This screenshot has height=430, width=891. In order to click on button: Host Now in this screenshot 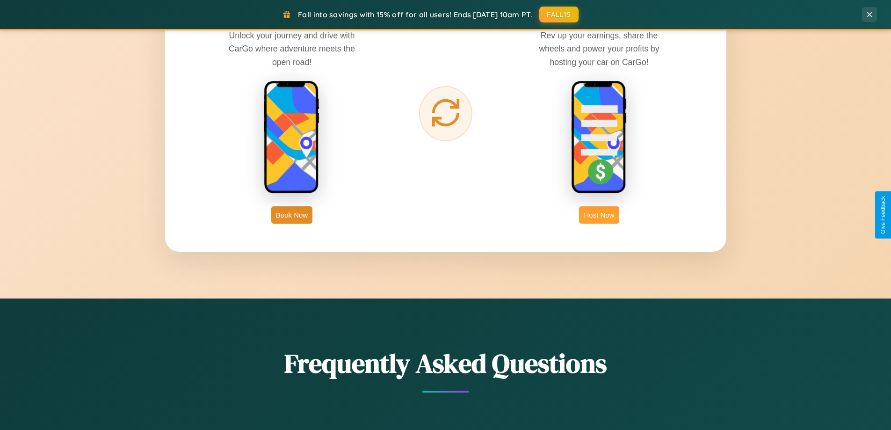, I will do `click(599, 215)`.